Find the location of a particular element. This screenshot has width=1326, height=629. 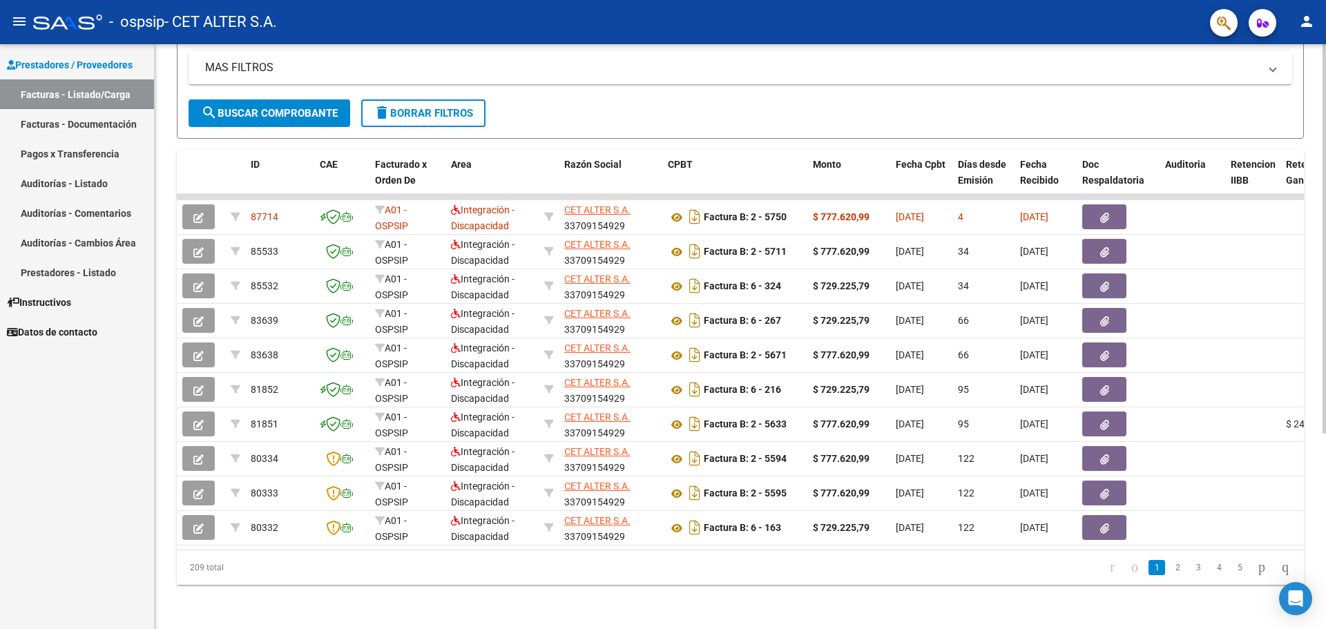

mat-expansion-panel-header: MAS FILTROS is located at coordinates (740, 68).